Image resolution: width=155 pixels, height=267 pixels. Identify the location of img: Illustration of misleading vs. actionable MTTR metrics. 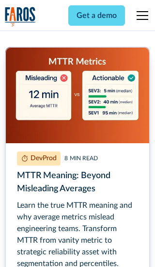
(78, 95).